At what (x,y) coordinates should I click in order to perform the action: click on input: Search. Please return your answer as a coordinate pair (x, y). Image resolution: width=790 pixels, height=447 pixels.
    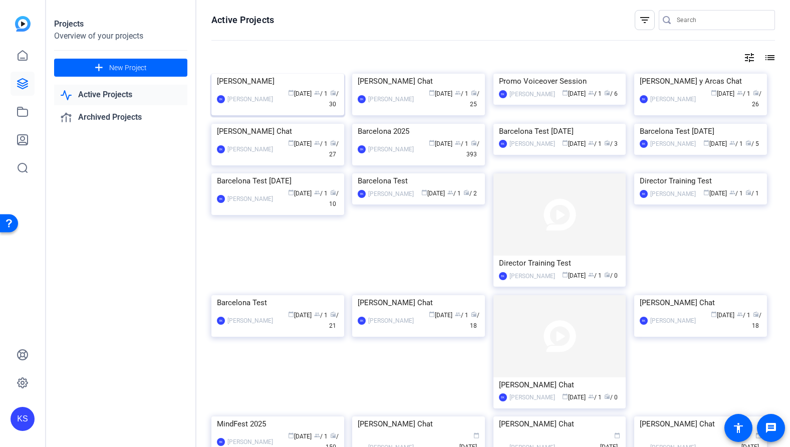
    Looking at the image, I should click on (722, 20).